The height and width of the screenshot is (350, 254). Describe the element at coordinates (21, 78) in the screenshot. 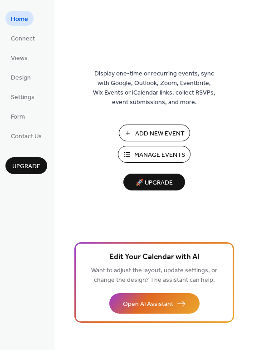

I see `span: Design` at that location.